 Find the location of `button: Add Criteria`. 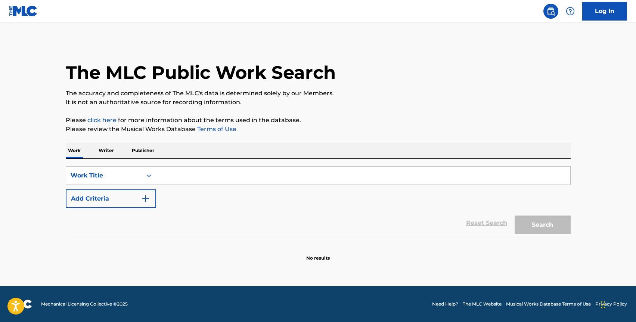

button: Add Criteria is located at coordinates (111, 199).